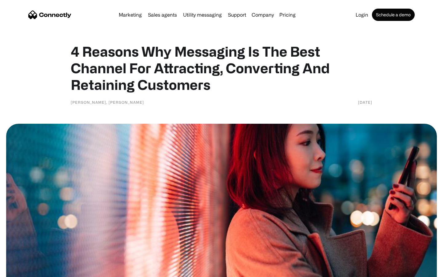 Image resolution: width=443 pixels, height=277 pixels. Describe the element at coordinates (25, 271) in the screenshot. I see `ul: Language list` at that location.